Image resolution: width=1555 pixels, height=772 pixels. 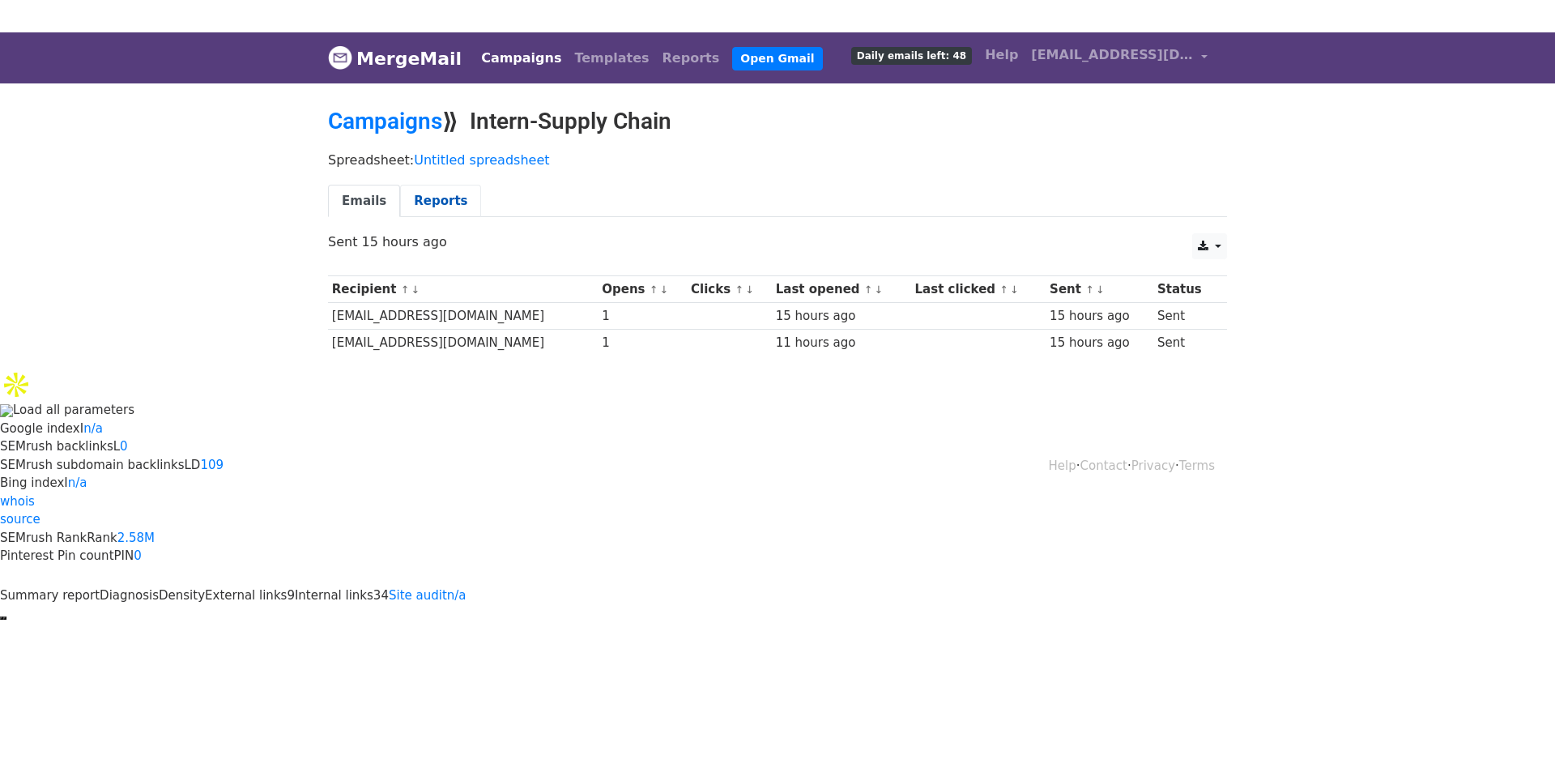 What do you see at coordinates (129, 595) in the screenshot?
I see `span: Diagnosis` at bounding box center [129, 595].